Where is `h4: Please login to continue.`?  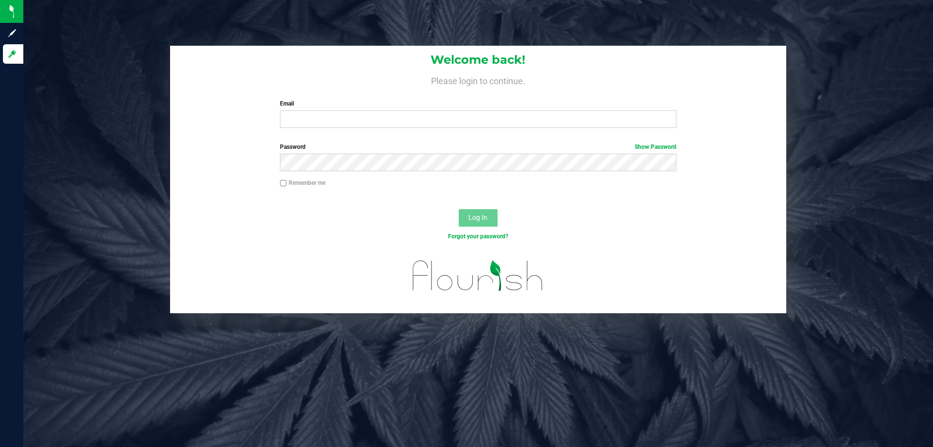
h4: Please login to continue. is located at coordinates (478, 80).